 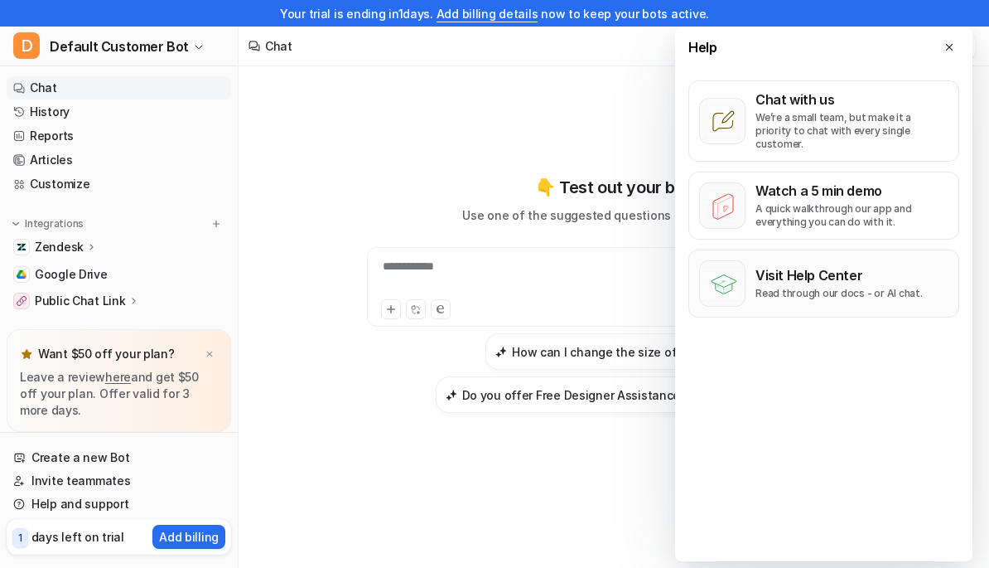 I want to click on span: Google Drive, so click(x=71, y=274).